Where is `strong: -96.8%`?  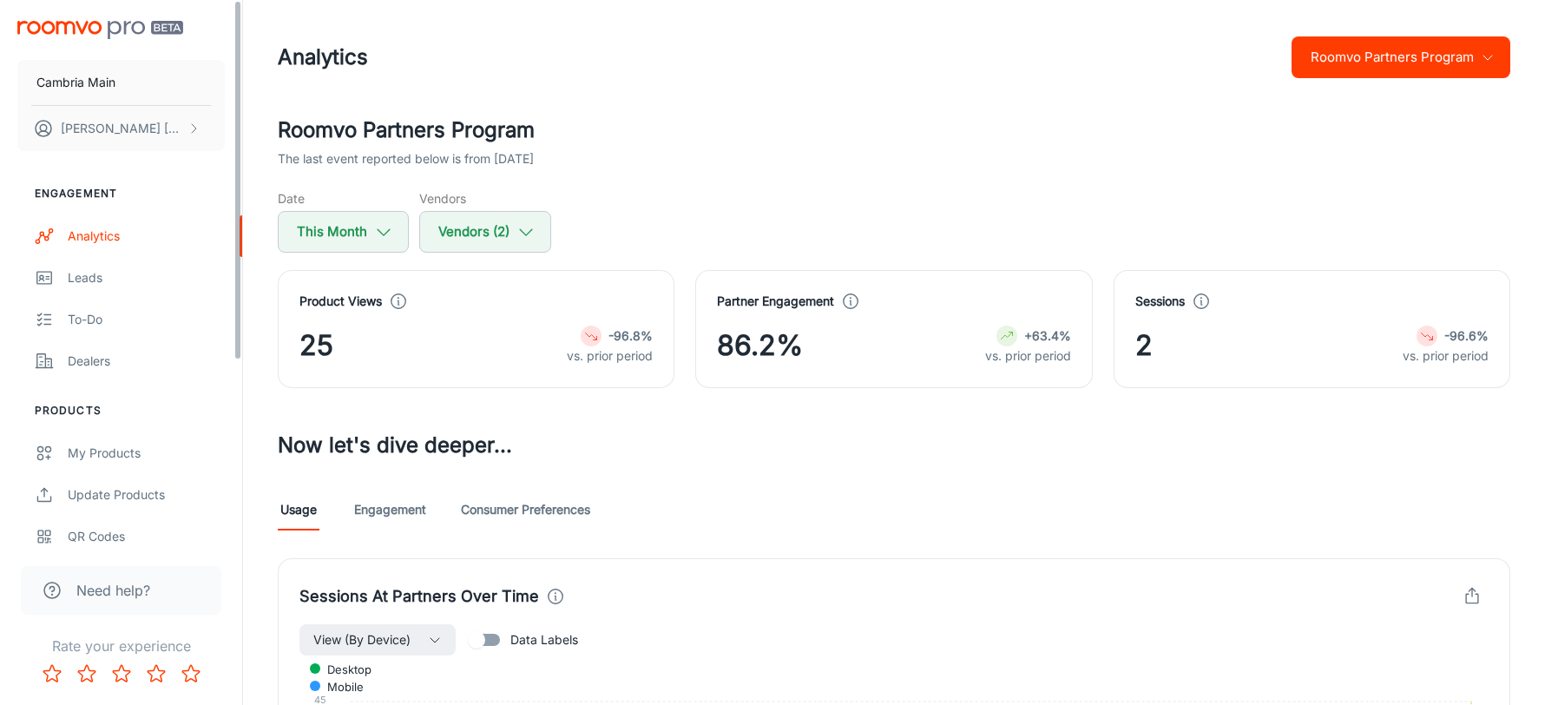 strong: -96.8% is located at coordinates (630, 335).